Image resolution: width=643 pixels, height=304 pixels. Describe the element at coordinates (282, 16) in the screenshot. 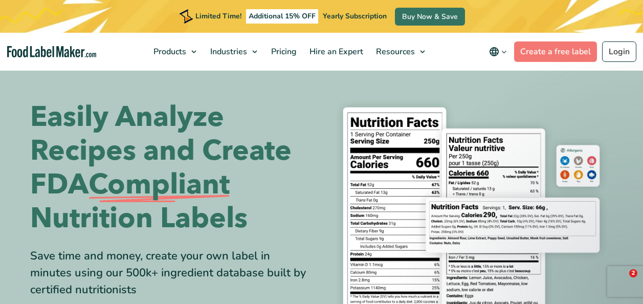

I see `span: Additional 15% OFF` at that location.